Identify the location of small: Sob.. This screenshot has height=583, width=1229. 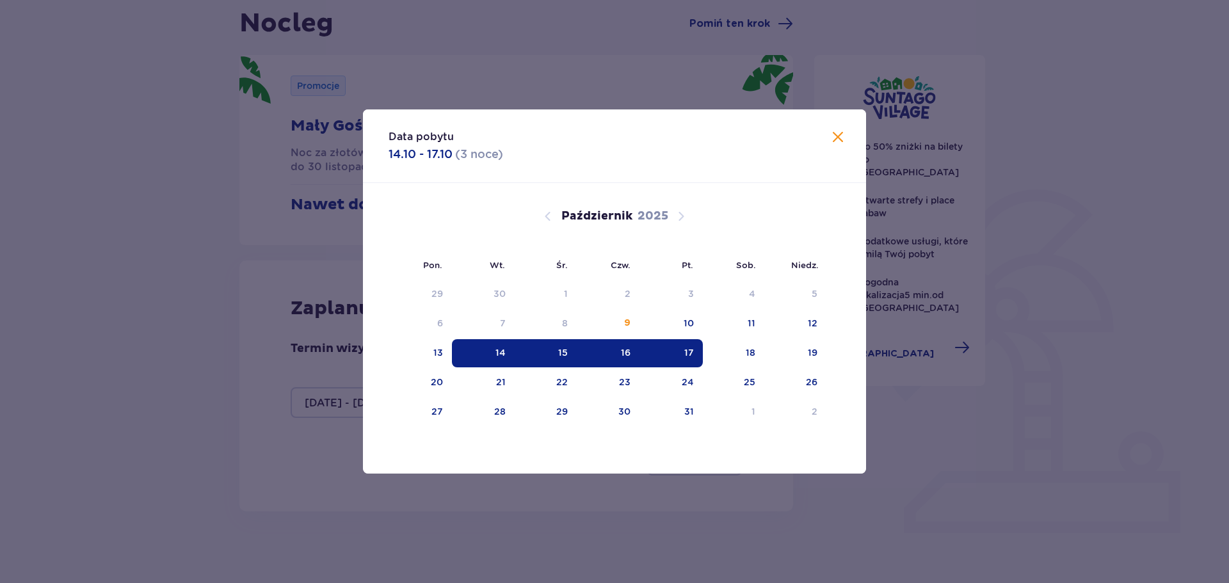
(746, 265).